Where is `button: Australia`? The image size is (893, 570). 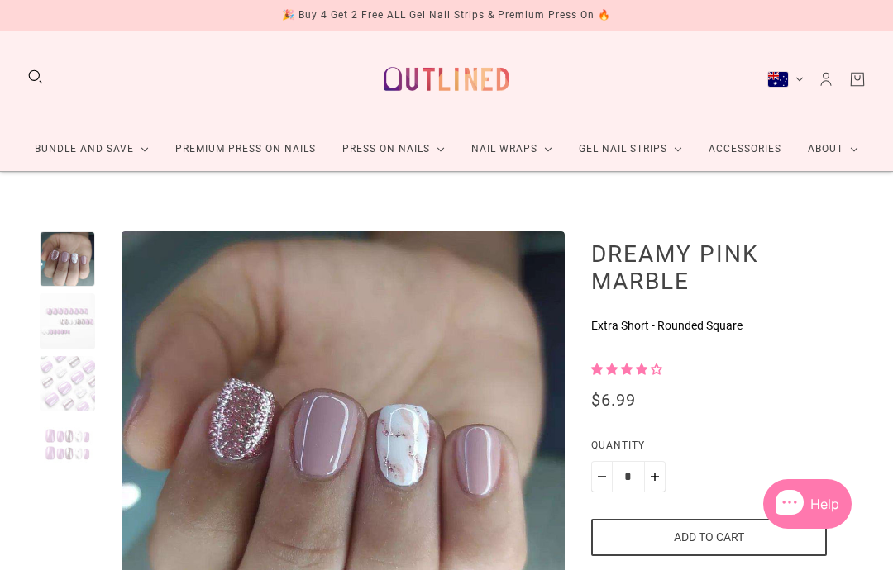
button: Australia is located at coordinates (785, 79).